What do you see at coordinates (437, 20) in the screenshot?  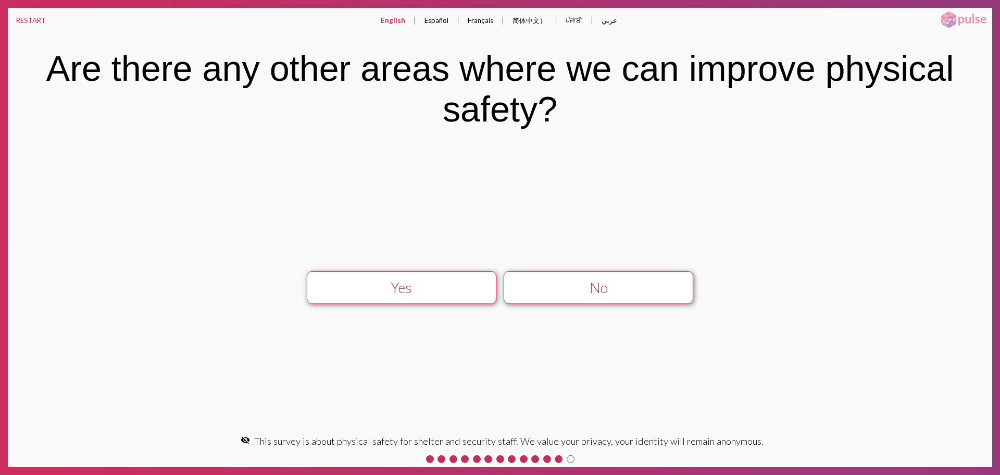 I see `button: Español` at bounding box center [437, 20].